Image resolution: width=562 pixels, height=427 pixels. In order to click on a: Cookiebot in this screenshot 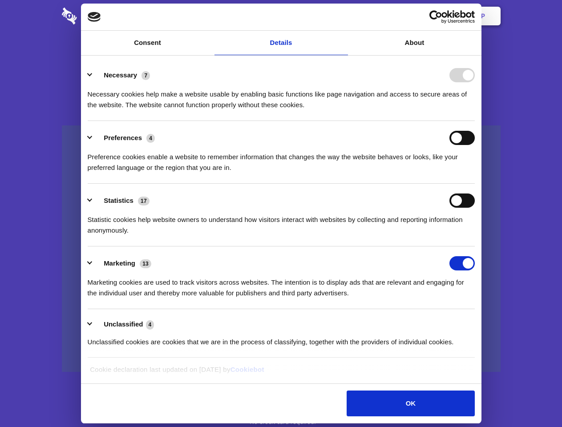, I will do `click(247, 369)`.